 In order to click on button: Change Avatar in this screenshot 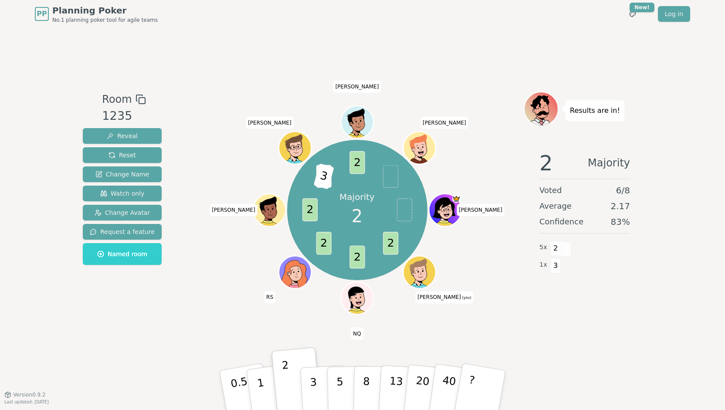, I will do `click(122, 213)`.